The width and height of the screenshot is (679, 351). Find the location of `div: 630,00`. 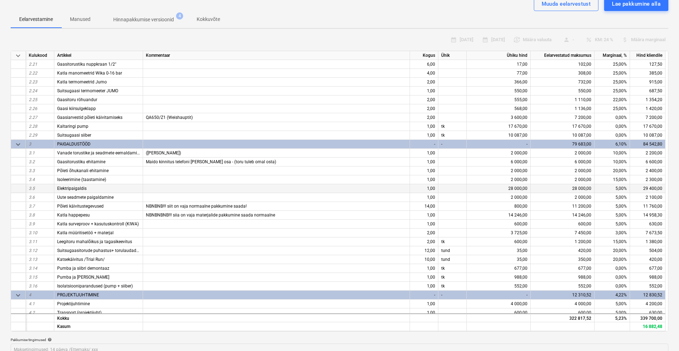

div: 630,00 is located at coordinates (648, 224).